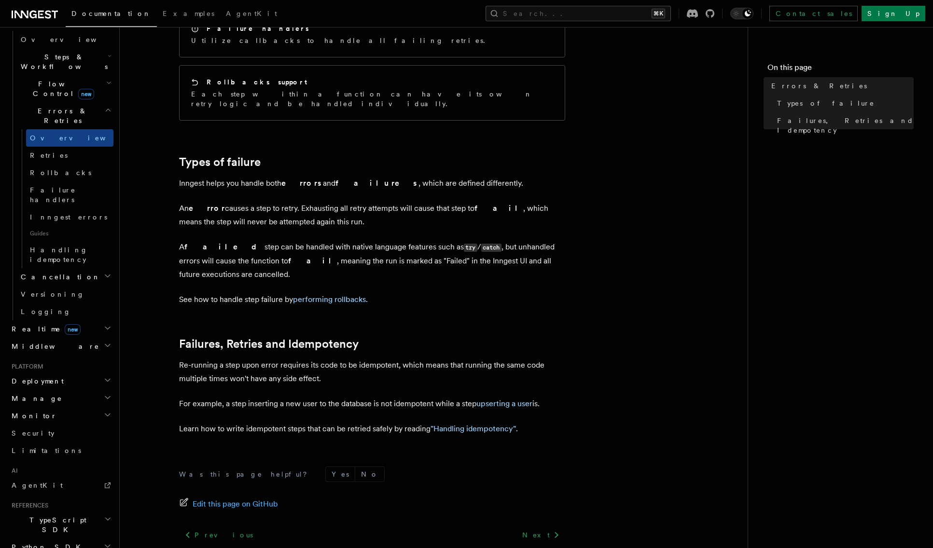  I want to click on button: Deployment, so click(60, 381).